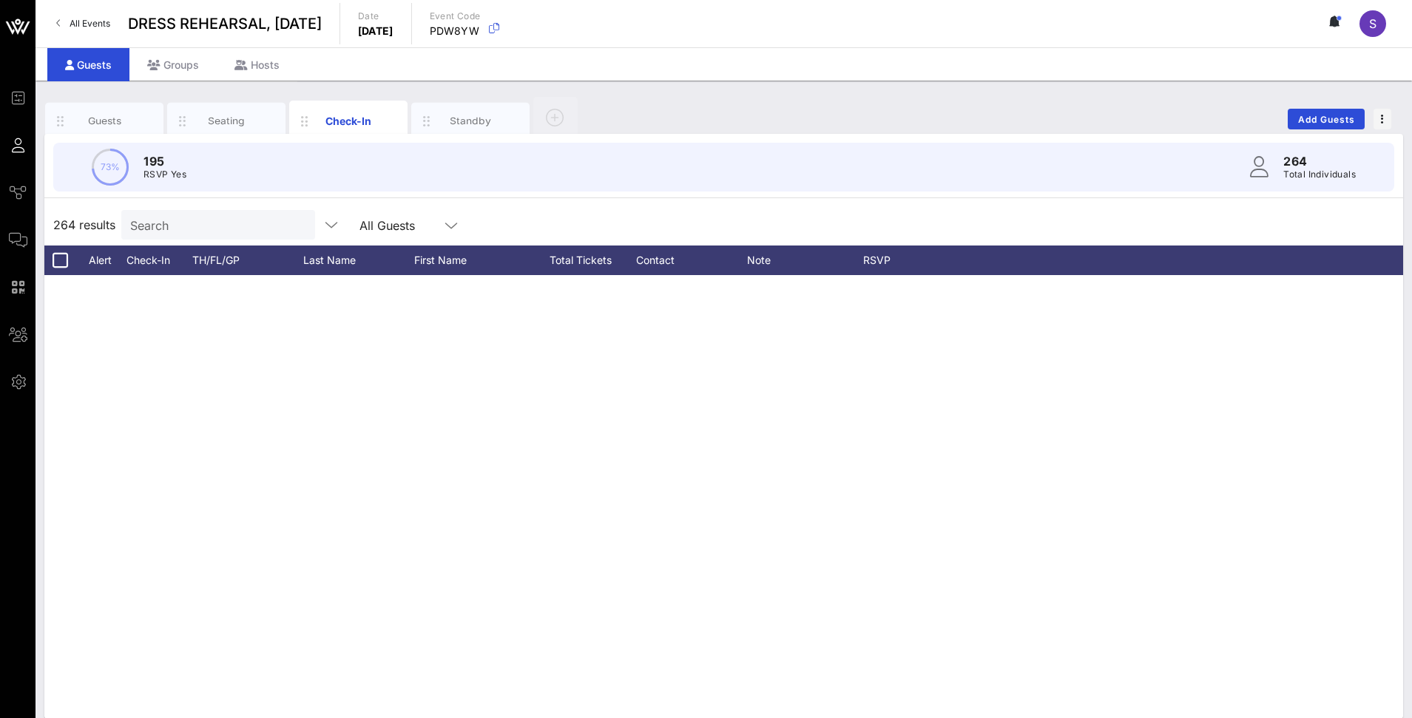  I want to click on div: Total Tickets, so click(581, 260).